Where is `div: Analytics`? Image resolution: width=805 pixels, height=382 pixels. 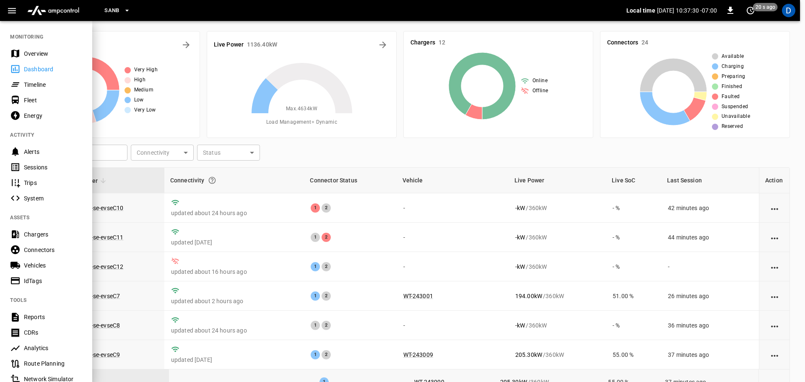 div: Analytics is located at coordinates (53, 348).